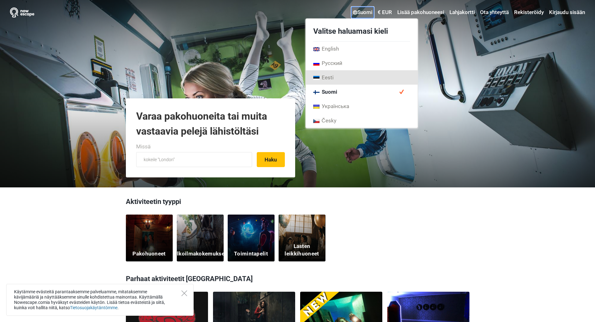  Describe the element at coordinates (362, 121) in the screenshot. I see `a: CzechČesky` at that location.